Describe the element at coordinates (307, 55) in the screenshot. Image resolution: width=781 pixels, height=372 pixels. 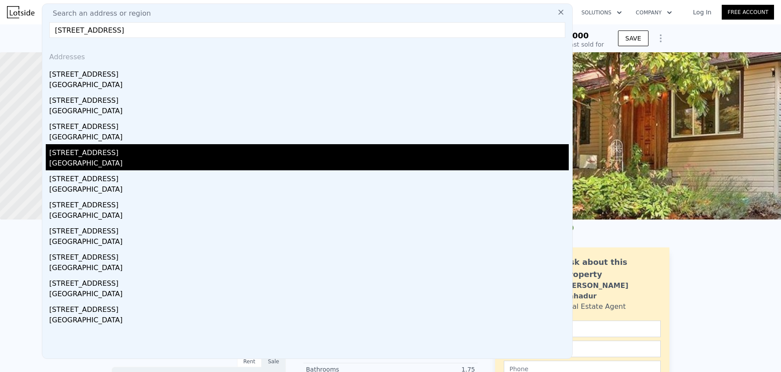
I see `div: Addresses` at that location.